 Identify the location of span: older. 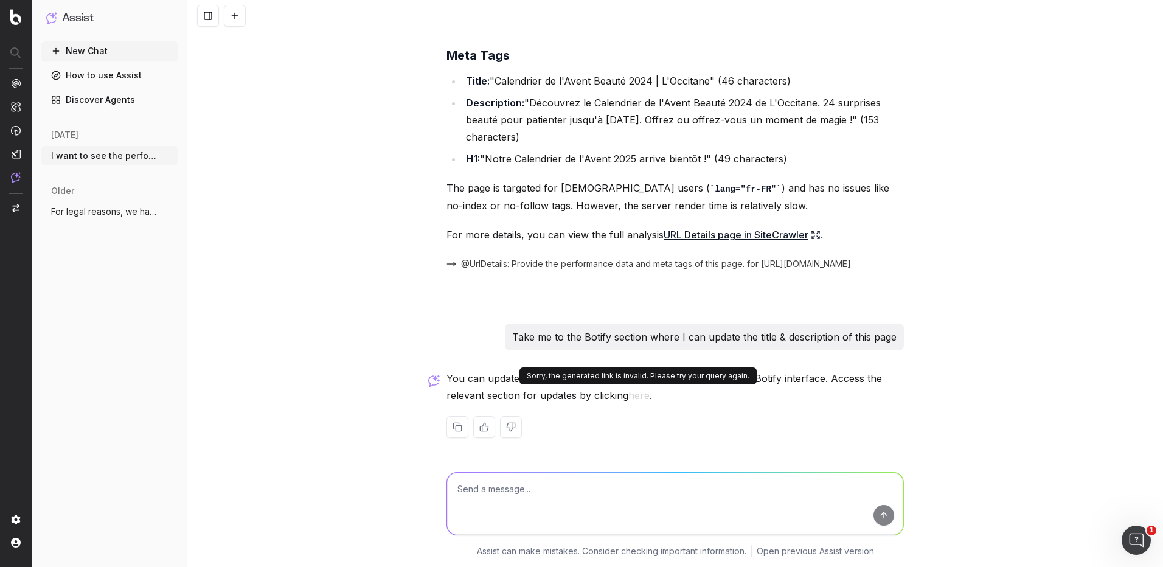
(63, 191).